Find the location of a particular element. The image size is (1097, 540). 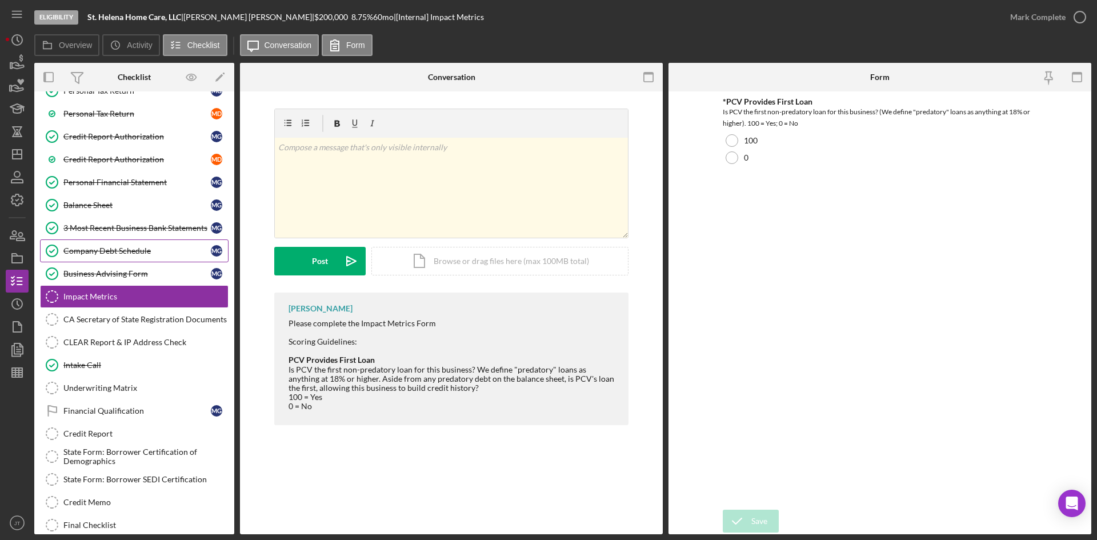

a: Intake Call is located at coordinates (134, 365).